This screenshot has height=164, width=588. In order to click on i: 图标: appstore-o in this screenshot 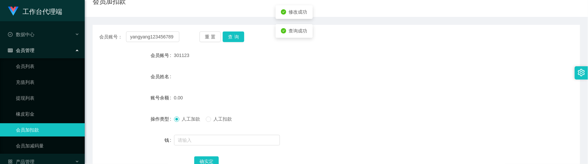, I will do `click(10, 161)`.